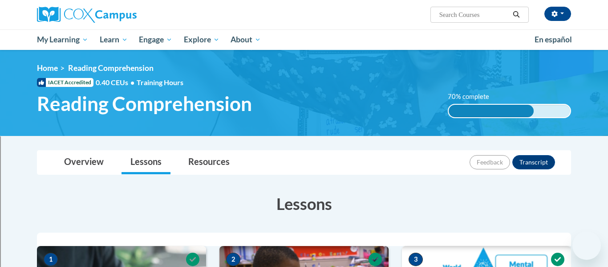 This screenshot has height=267, width=608. Describe the element at coordinates (553, 40) in the screenshot. I see `a: En español` at that location.